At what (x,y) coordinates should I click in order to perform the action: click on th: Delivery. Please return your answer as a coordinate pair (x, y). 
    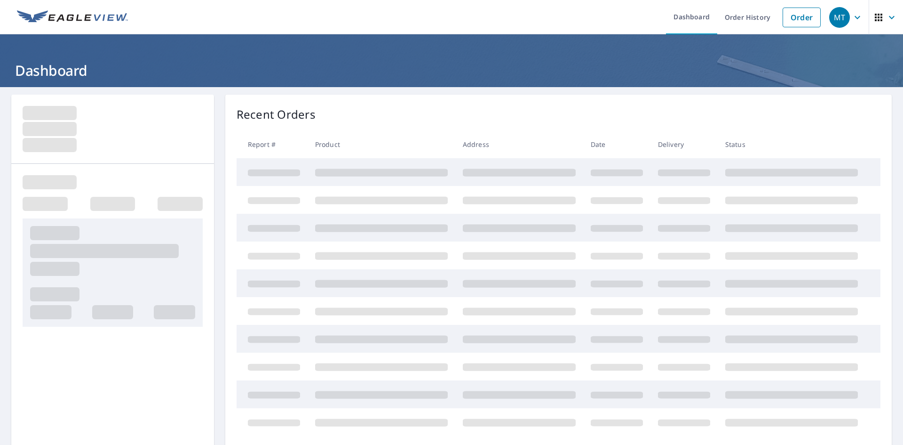
    Looking at the image, I should click on (684, 144).